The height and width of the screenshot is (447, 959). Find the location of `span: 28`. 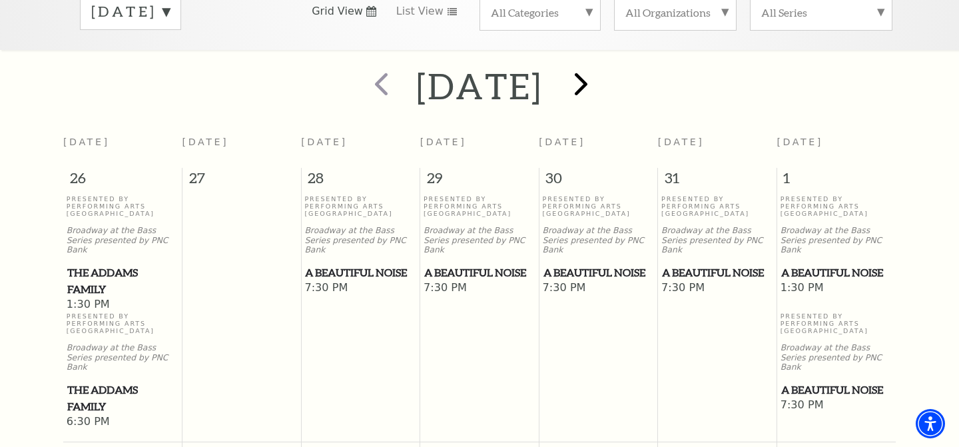

span: 28 is located at coordinates (361, 181).